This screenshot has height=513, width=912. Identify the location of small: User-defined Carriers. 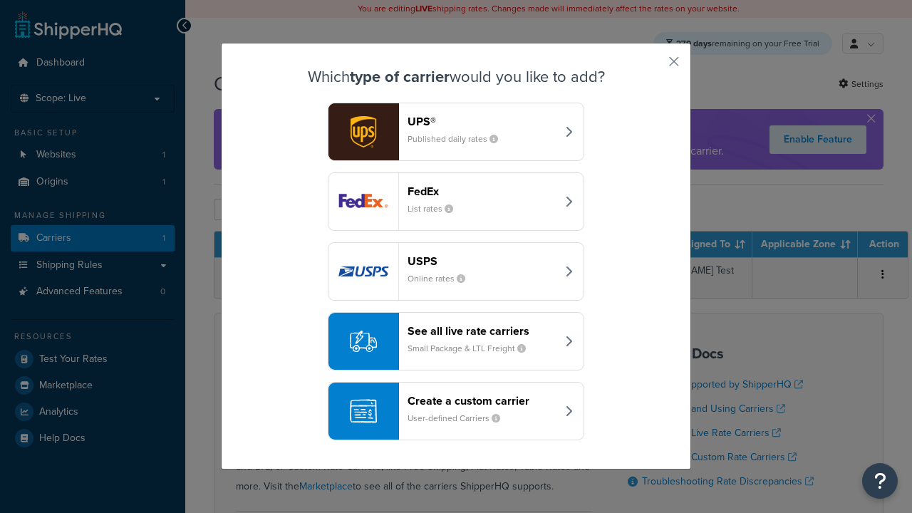
(460, 418).